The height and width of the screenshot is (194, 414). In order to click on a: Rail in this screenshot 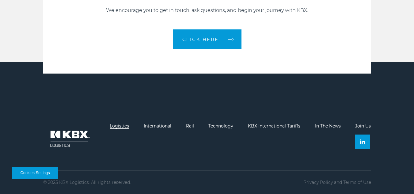, I will do `click(190, 126)`.